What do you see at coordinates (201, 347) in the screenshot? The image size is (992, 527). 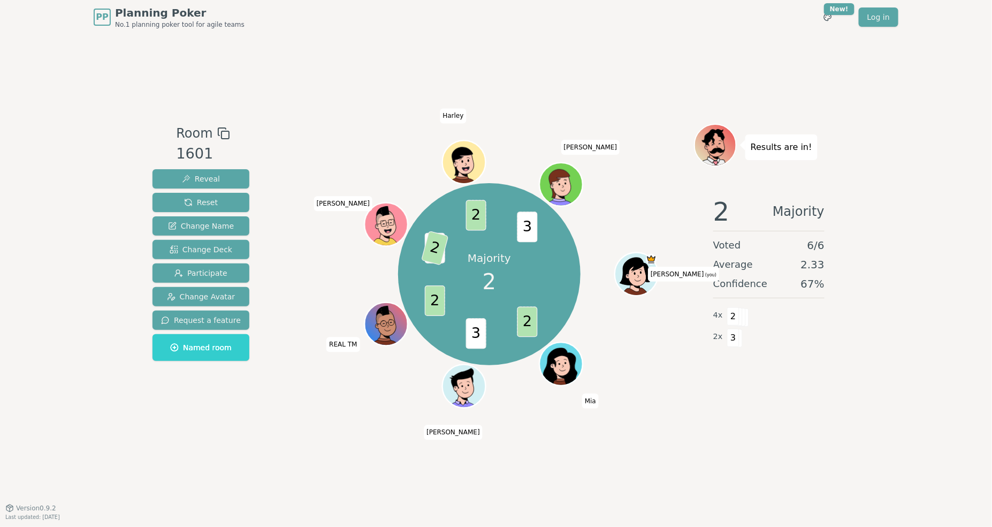 I see `button: Named room` at bounding box center [201, 347].